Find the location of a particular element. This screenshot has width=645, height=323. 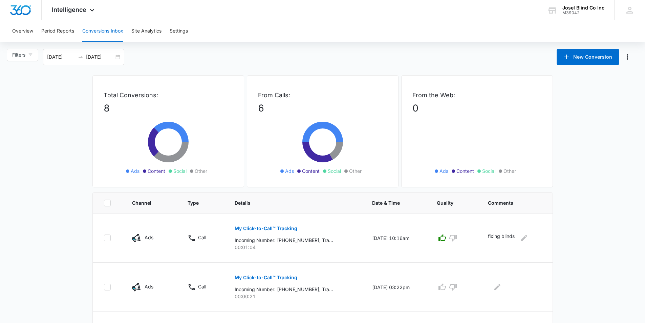

button: Conversions Inbox is located at coordinates (103, 31).